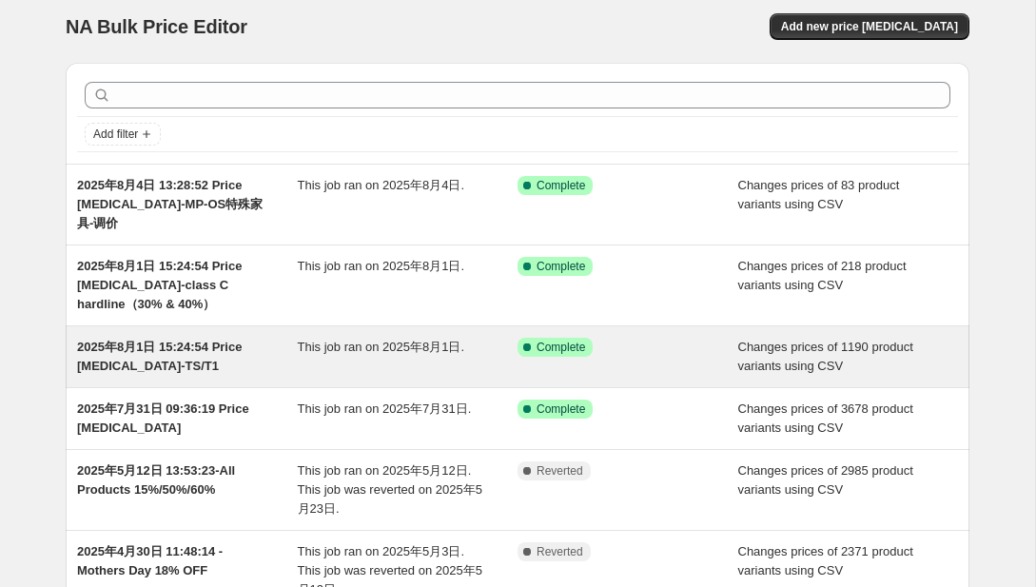 Image resolution: width=1036 pixels, height=587 pixels. Describe the element at coordinates (390, 489) in the screenshot. I see `span: This job ran on 2025年5月12日. This job was reverted on 2025年5月23日.` at that location.